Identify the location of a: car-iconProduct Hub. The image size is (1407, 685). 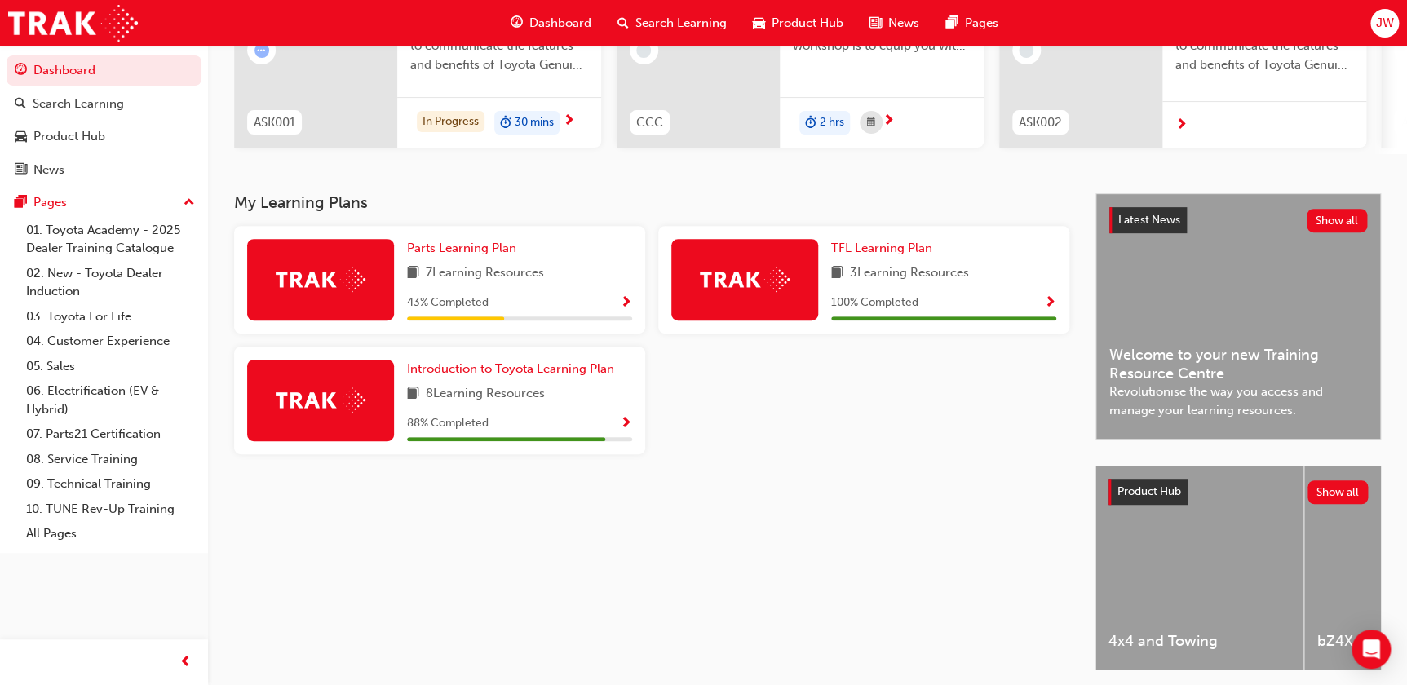
(797, 23).